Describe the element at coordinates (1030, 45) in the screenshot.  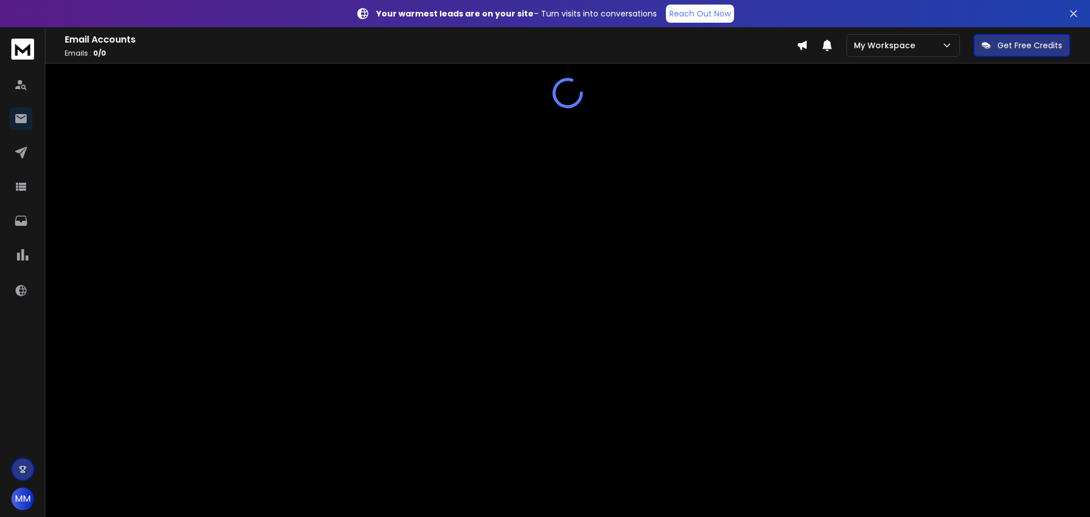
I see `p: Get Free Credits` at that location.